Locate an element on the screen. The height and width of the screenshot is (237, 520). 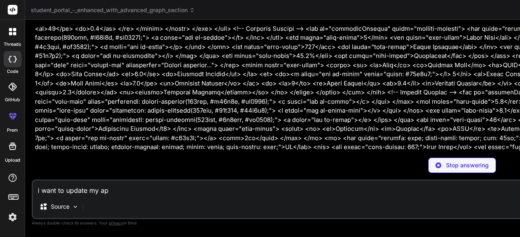
label: prem is located at coordinates (12, 130).